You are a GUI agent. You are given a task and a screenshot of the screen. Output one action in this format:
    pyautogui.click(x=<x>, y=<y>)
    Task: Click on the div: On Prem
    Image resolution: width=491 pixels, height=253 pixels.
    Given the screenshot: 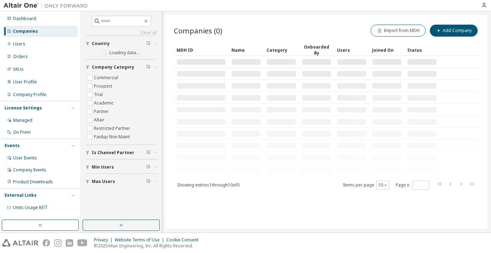 What is the action you would take?
    pyautogui.click(x=22, y=132)
    